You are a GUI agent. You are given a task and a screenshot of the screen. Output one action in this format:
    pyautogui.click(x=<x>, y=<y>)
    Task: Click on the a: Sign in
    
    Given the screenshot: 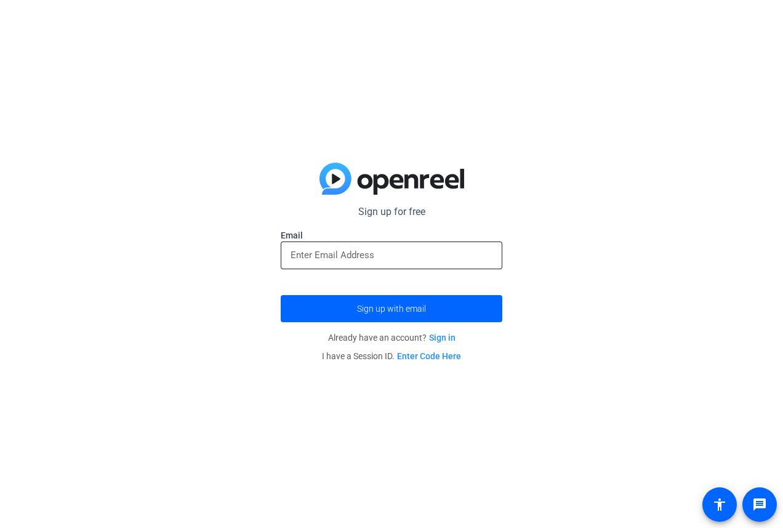 What is the action you would take?
    pyautogui.click(x=442, y=337)
    